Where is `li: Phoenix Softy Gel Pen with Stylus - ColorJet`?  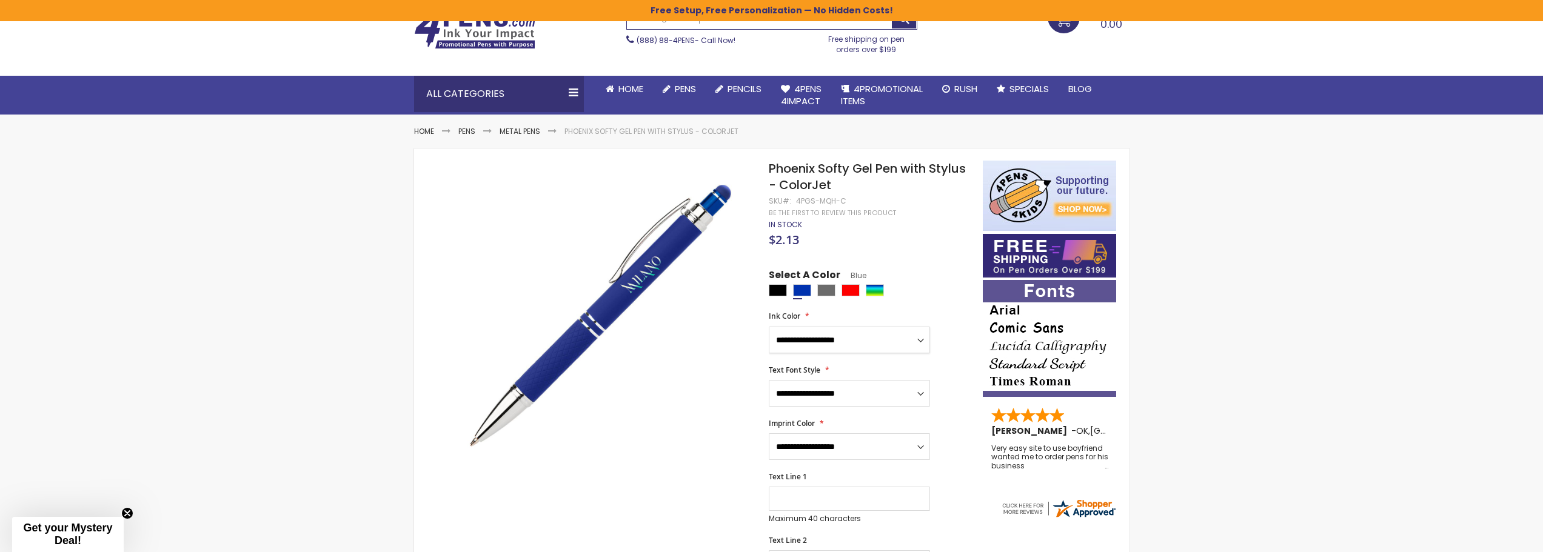 li: Phoenix Softy Gel Pen with Stylus - ColorJet is located at coordinates (651, 132).